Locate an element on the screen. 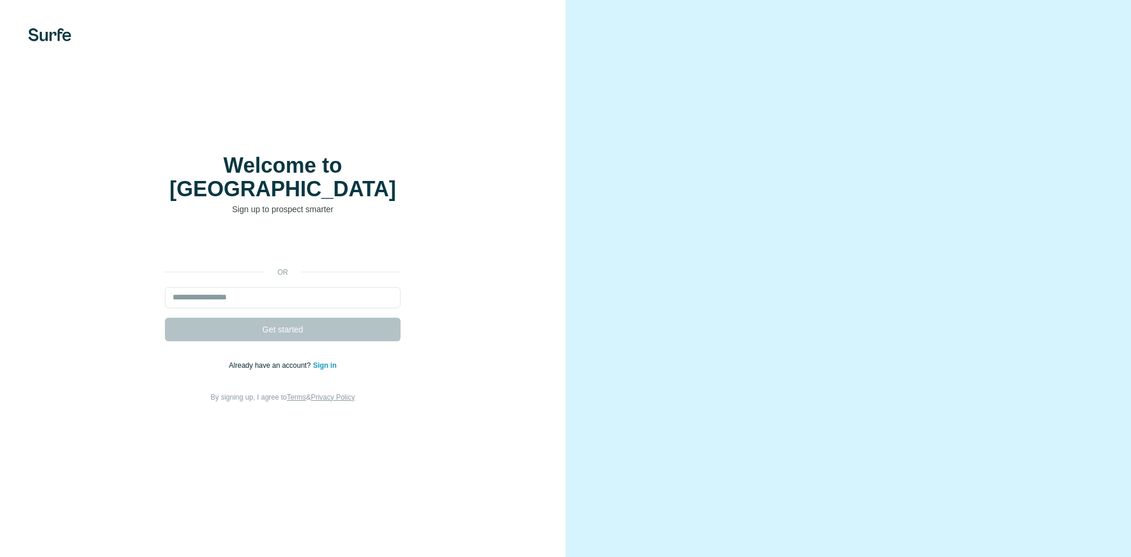 This screenshot has width=1131, height=557. a: Privacy Policy is located at coordinates (333, 397).